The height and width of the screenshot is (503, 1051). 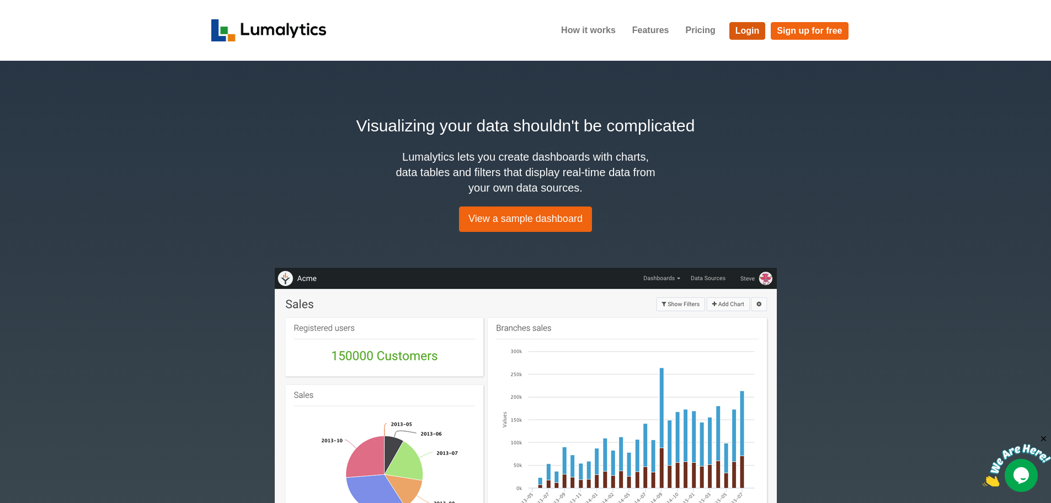 I want to click on h2: Visualizing your data shouldn't be complicated, so click(x=526, y=125).